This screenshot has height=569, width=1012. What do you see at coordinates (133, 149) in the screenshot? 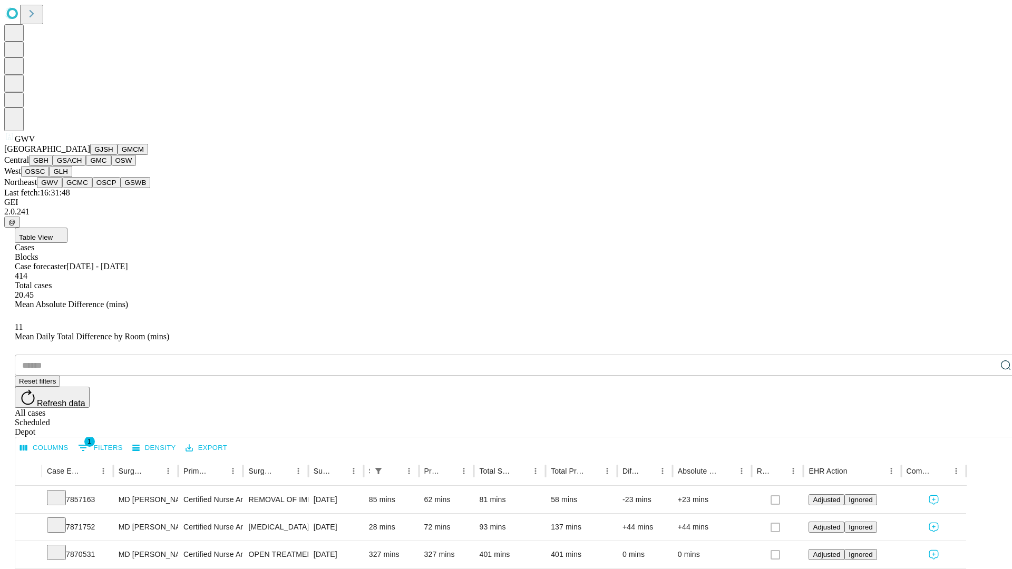
I see `button: GMCM` at bounding box center [133, 149].